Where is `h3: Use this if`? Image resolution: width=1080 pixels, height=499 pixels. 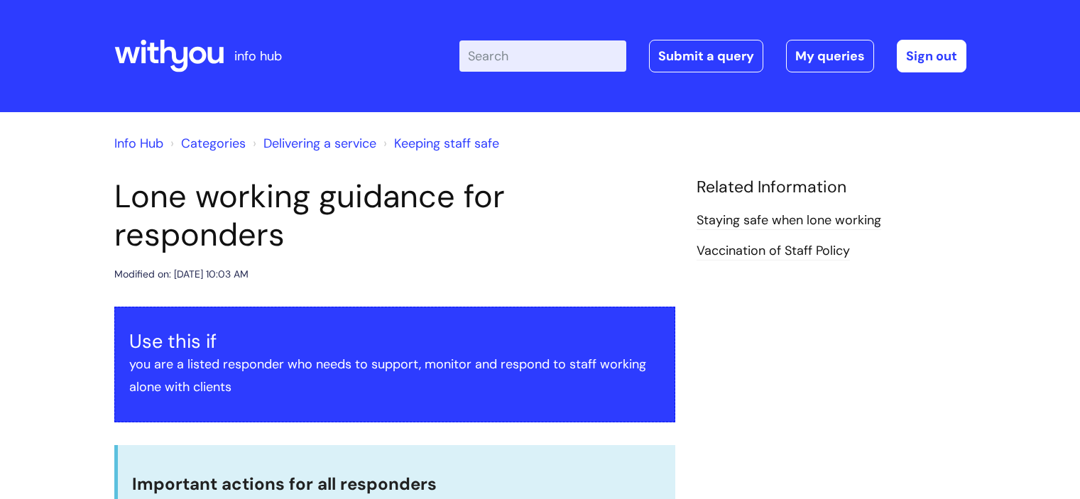
h3: Use this if is located at coordinates (395, 342).